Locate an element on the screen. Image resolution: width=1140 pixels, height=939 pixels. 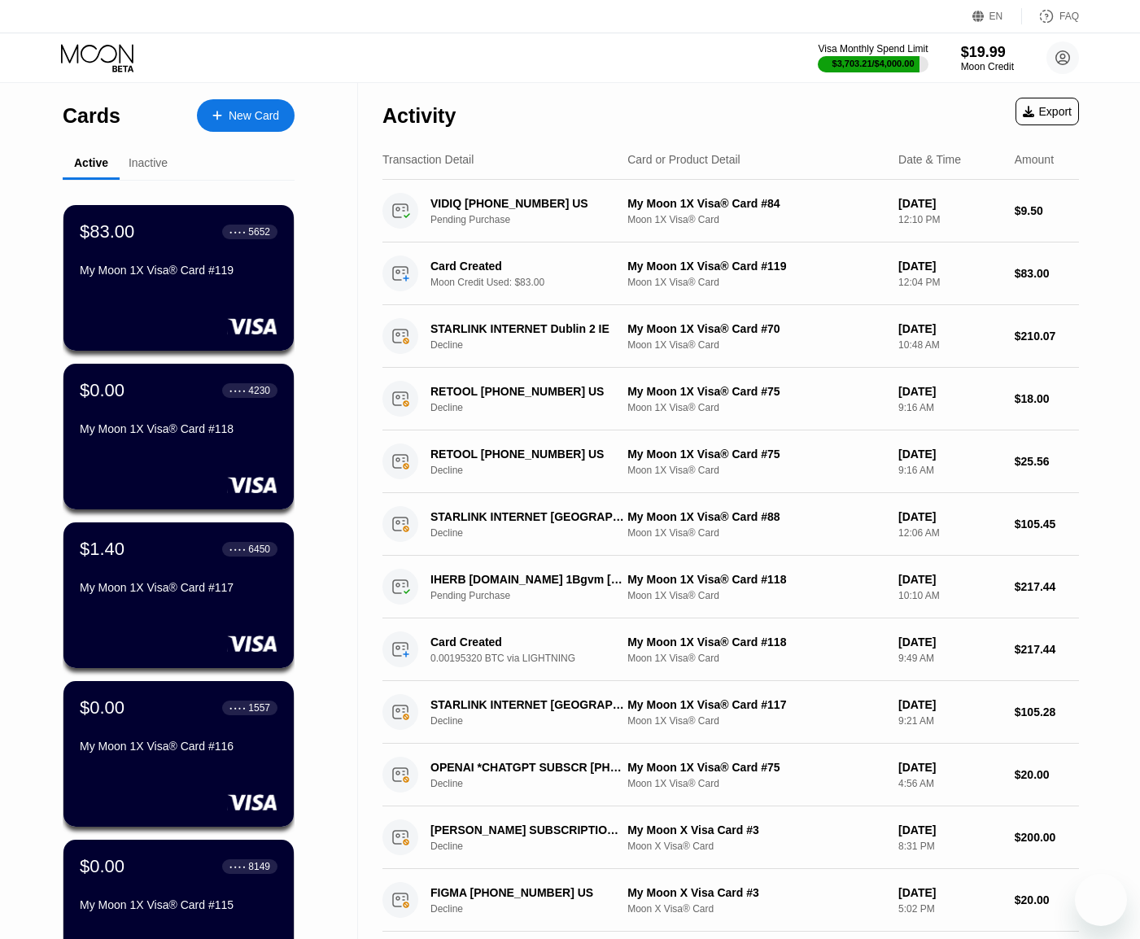
div: 9:21 AM is located at coordinates (950, 721).